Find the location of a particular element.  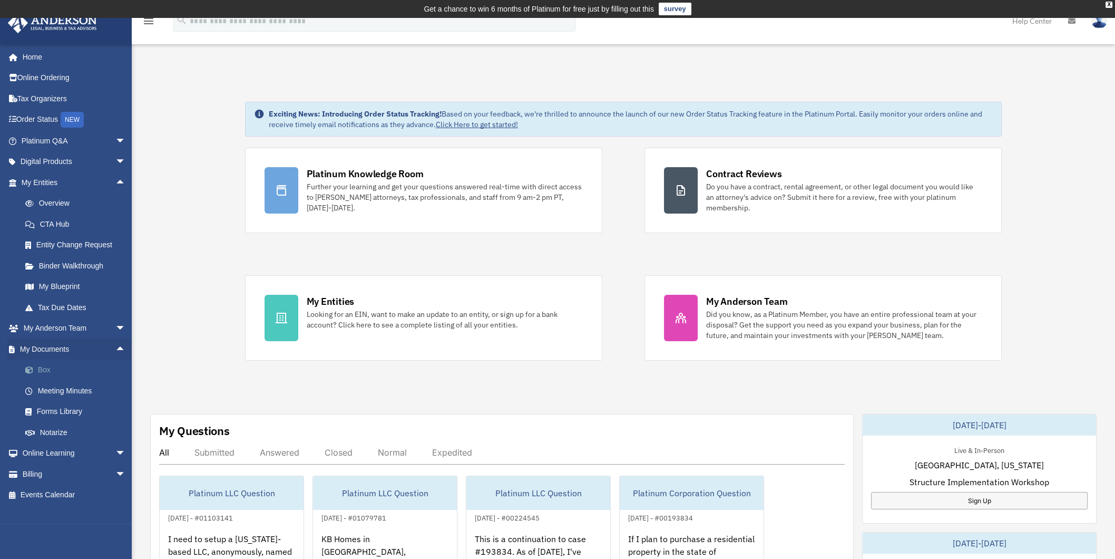

div: Normal is located at coordinates (392, 452).